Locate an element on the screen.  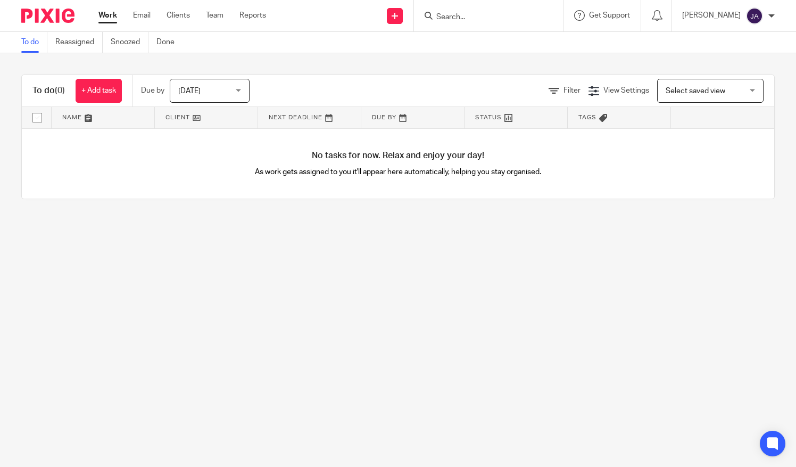
input: Search is located at coordinates (483, 18).